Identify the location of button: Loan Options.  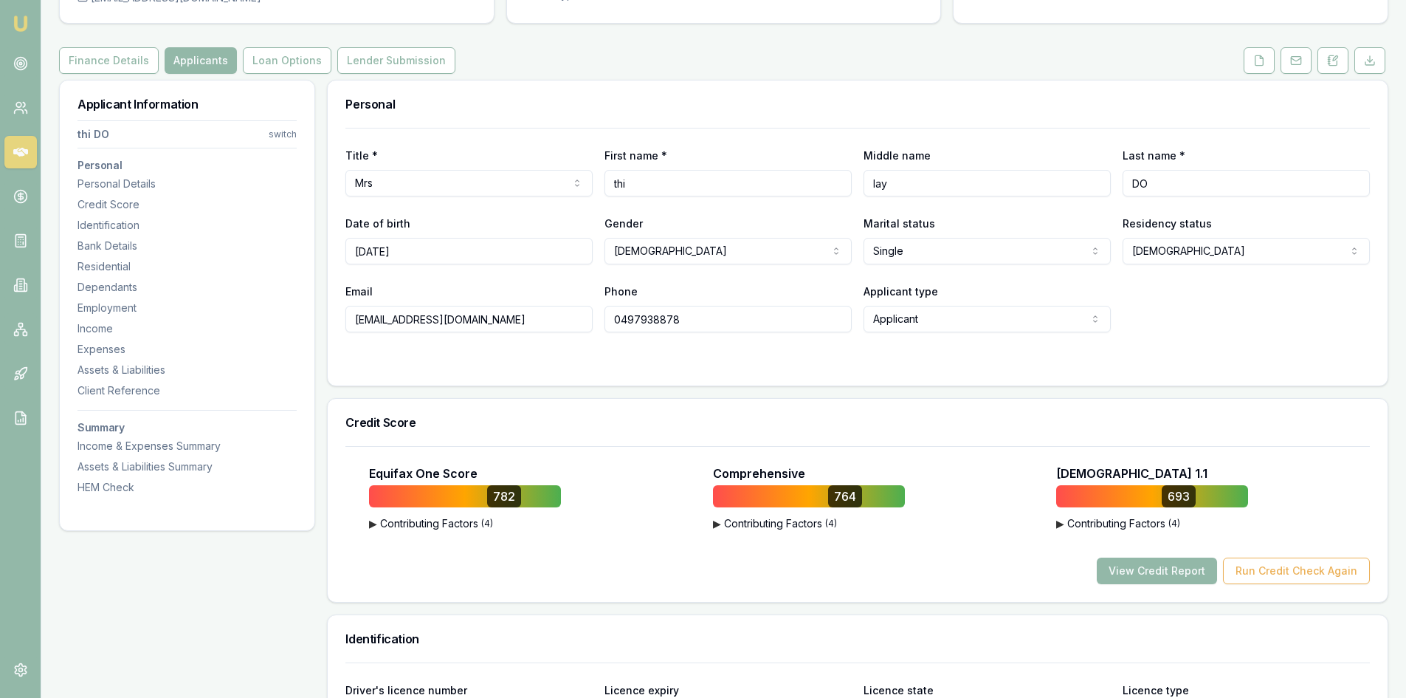
(287, 61).